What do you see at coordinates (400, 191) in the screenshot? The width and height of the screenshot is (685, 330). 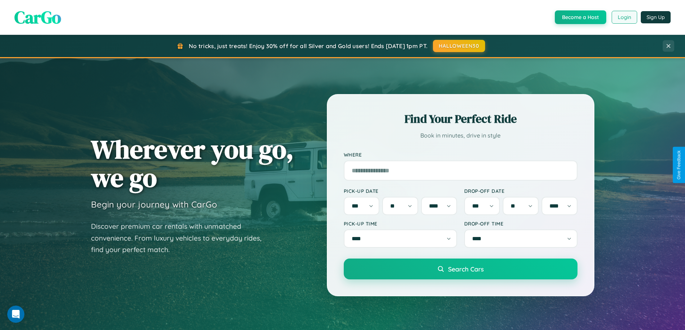 I see `label: Pick-up Date` at bounding box center [400, 191].